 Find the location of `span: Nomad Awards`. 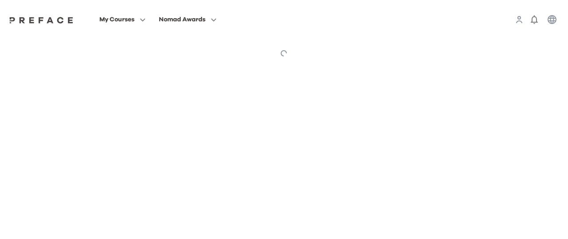

span: Nomad Awards is located at coordinates (182, 20).